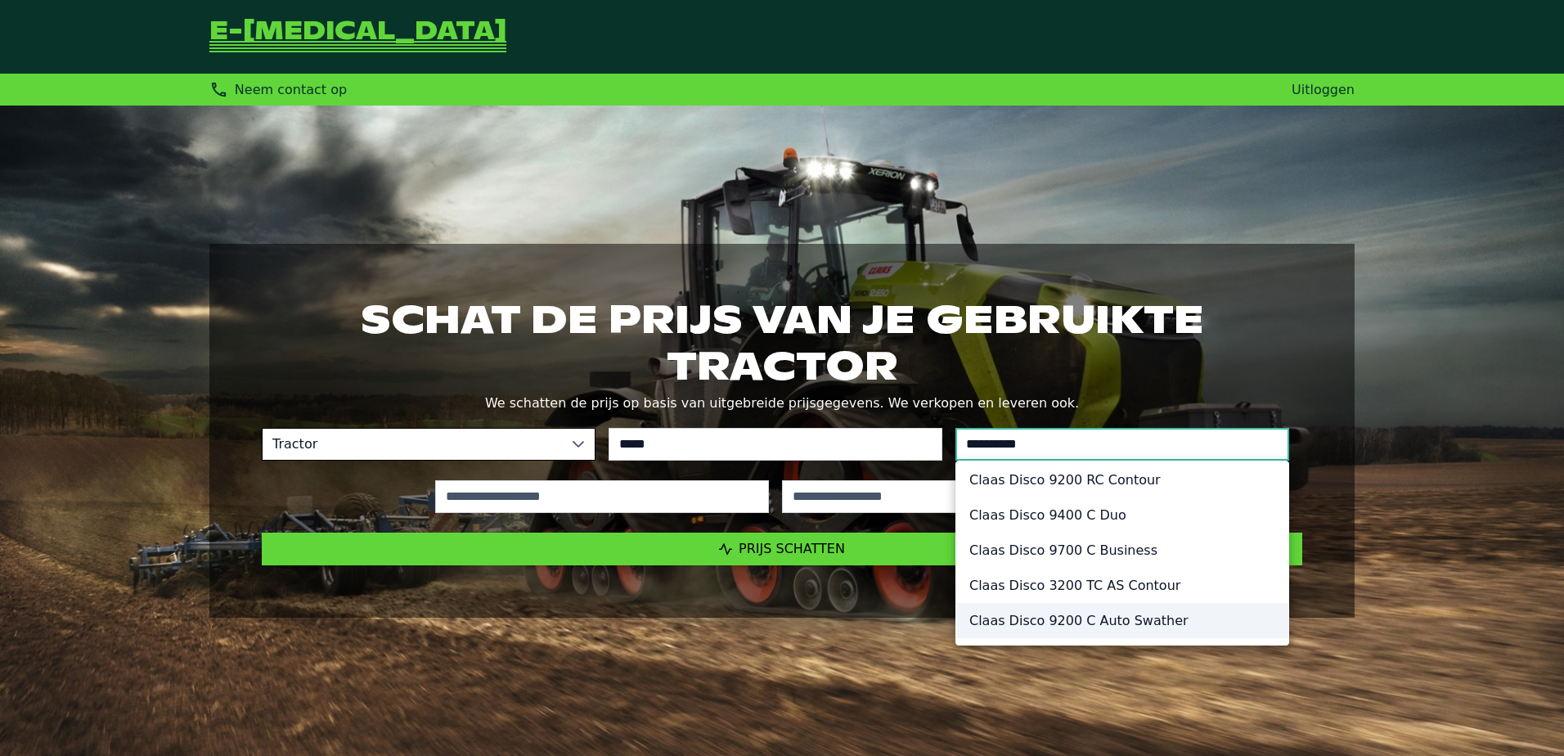  I want to click on span: Neem contact op, so click(290, 89).